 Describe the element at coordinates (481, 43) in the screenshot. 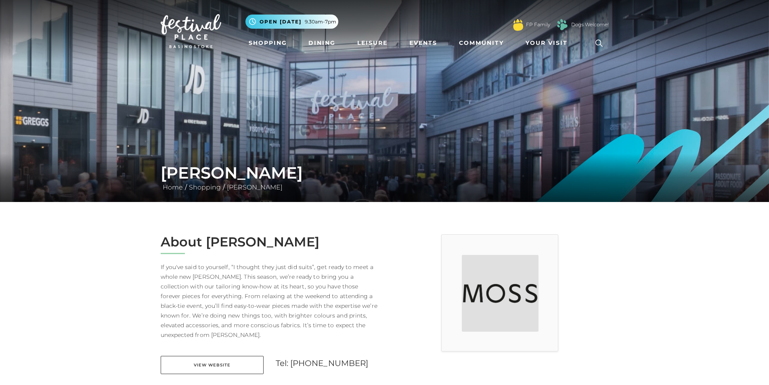

I see `a: Community` at that location.